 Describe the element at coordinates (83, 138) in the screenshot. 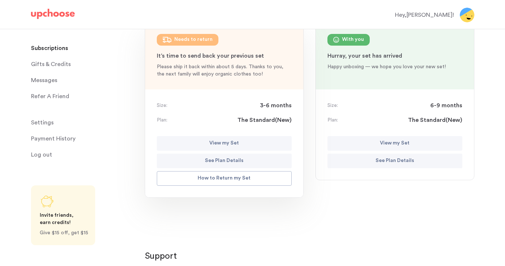

I see `a: Payment History` at that location.